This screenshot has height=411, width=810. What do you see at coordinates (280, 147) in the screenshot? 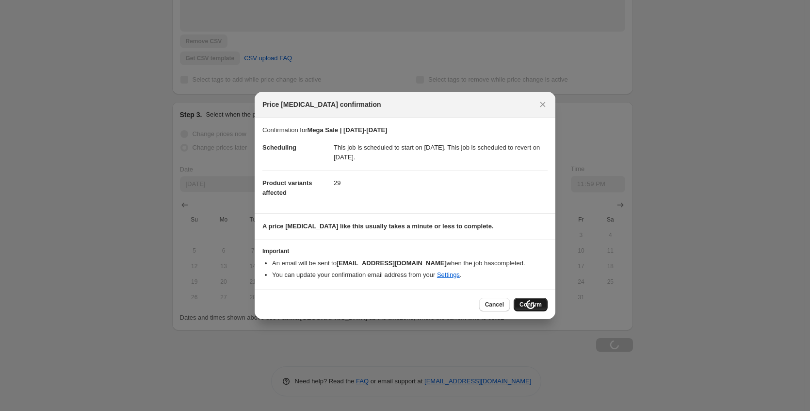
I see `span: Scheduling` at bounding box center [280, 147].